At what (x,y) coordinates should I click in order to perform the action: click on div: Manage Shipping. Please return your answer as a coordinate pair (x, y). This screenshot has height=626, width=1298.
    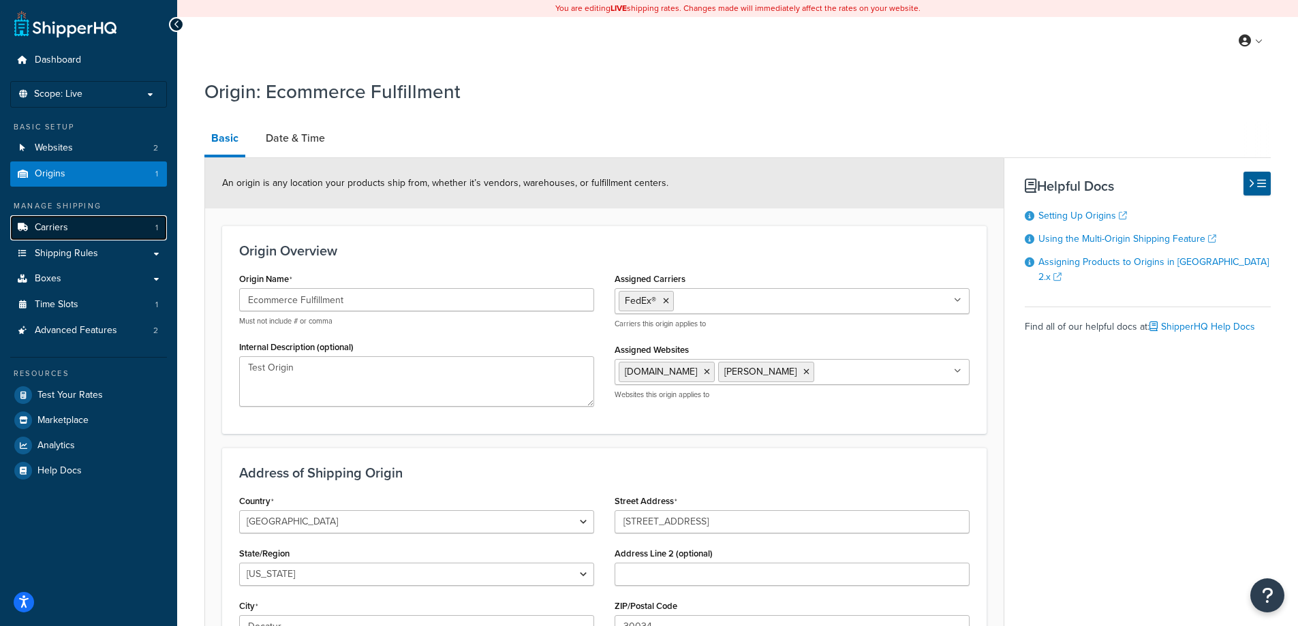
    Looking at the image, I should click on (89, 206).